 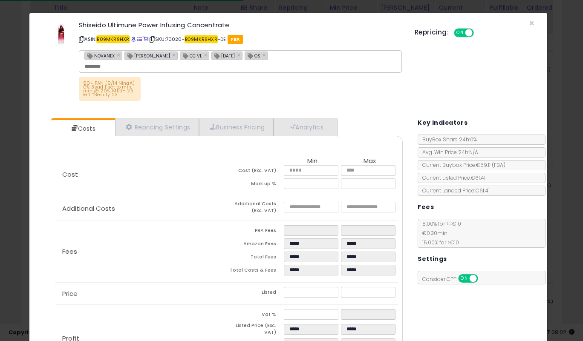 What do you see at coordinates (253, 55) in the screenshot?
I see `span: OS` at bounding box center [253, 55].